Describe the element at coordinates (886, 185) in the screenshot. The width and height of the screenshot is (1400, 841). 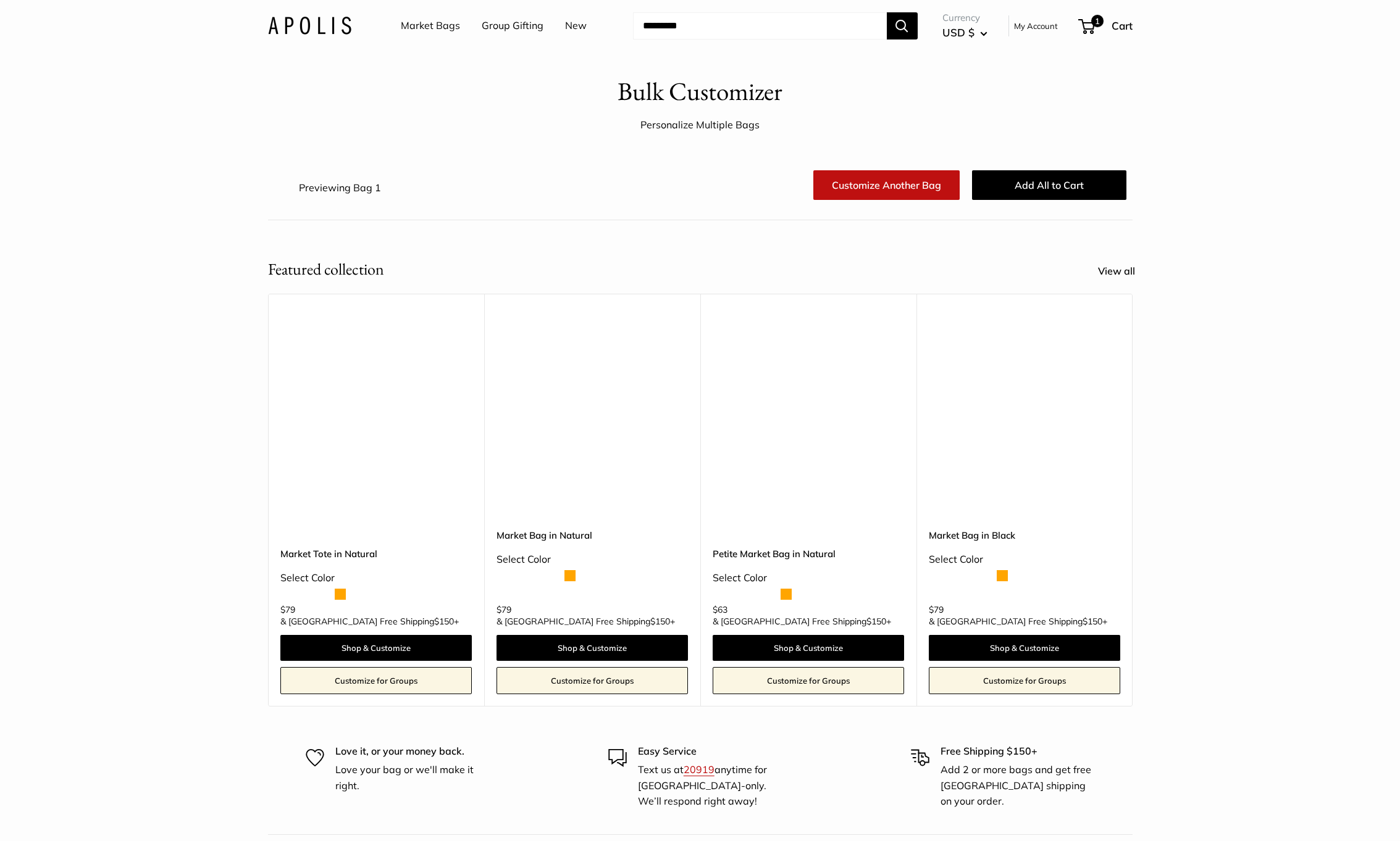
I see `a: Customize Another Bag` at that location.